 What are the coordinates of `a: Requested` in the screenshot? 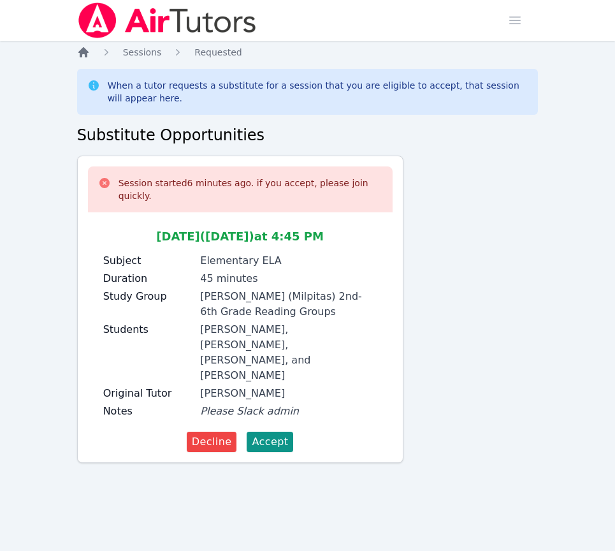 It's located at (218, 52).